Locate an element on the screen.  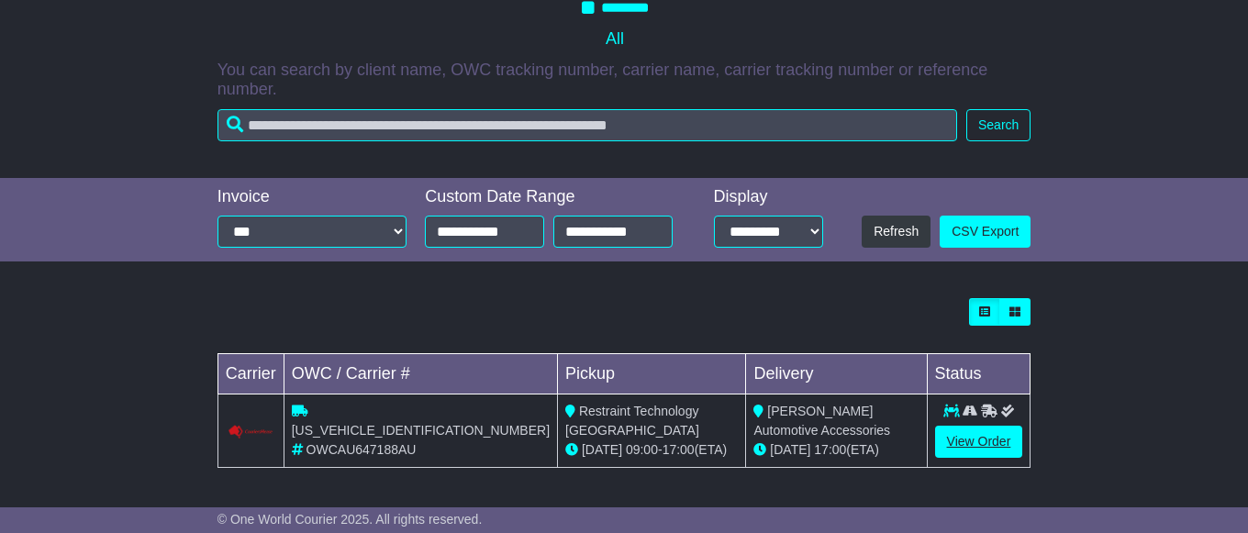
button: Search is located at coordinates (999, 125).